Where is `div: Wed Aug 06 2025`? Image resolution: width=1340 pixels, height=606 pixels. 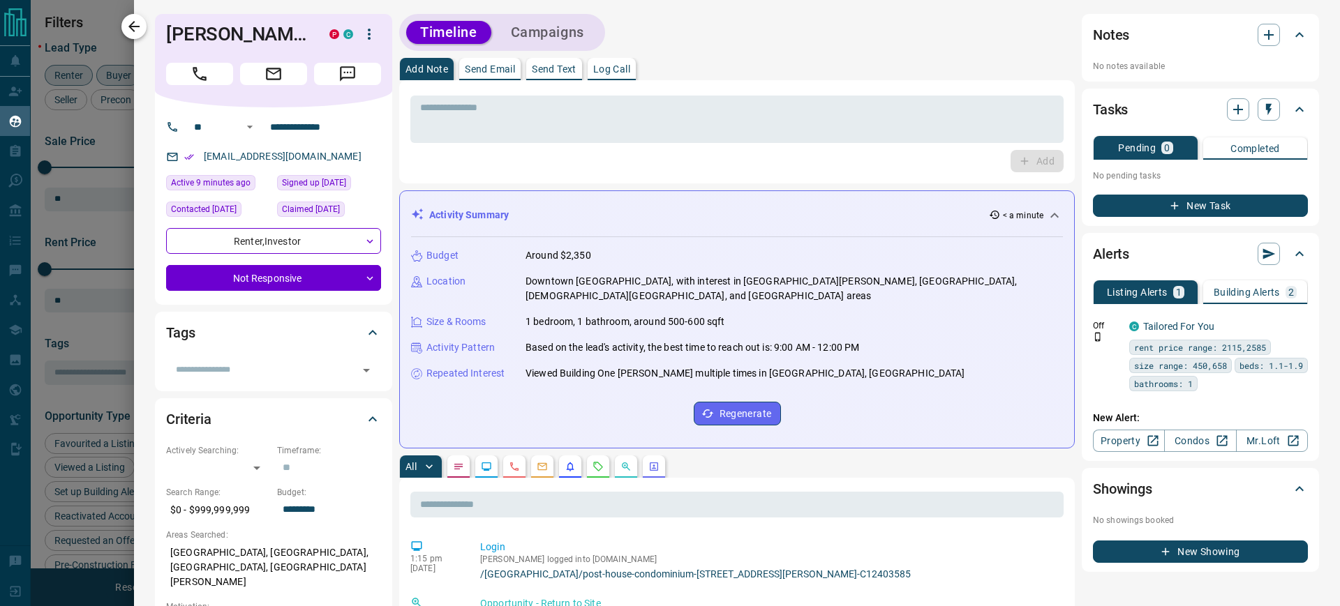 div: Wed Aug 06 2025 is located at coordinates (329, 211).